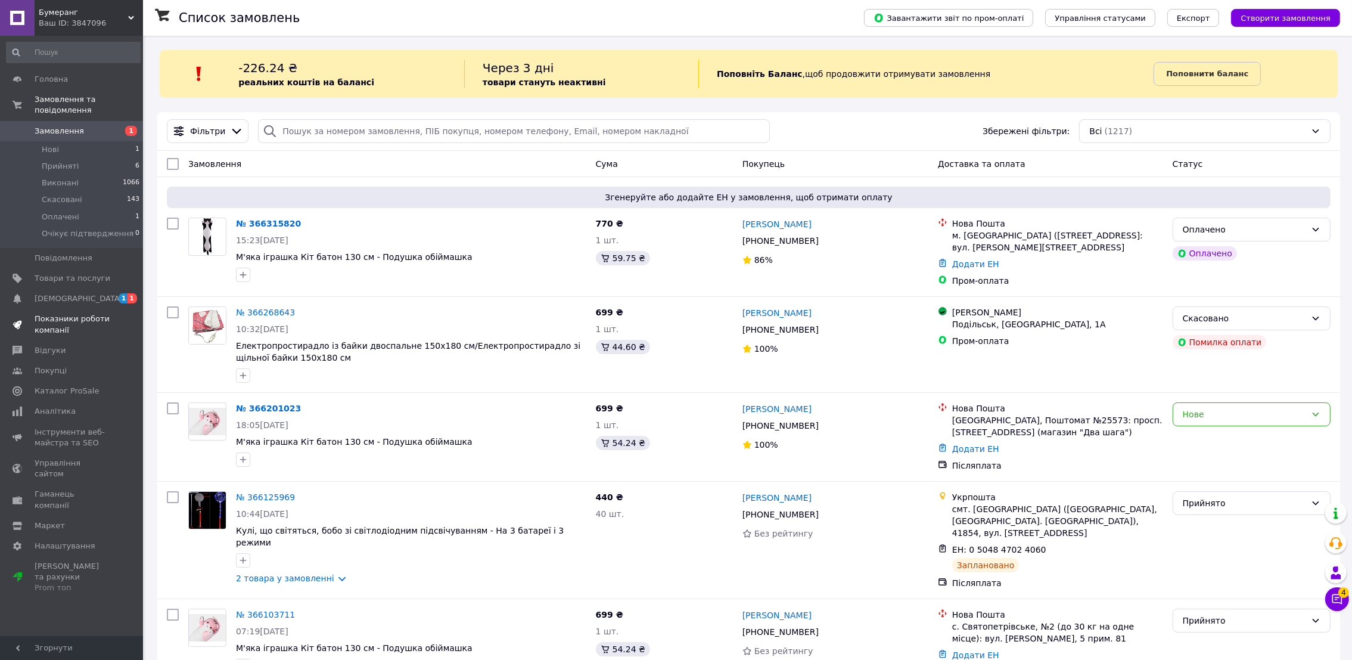  I want to click on a: № 366315820, so click(268, 224).